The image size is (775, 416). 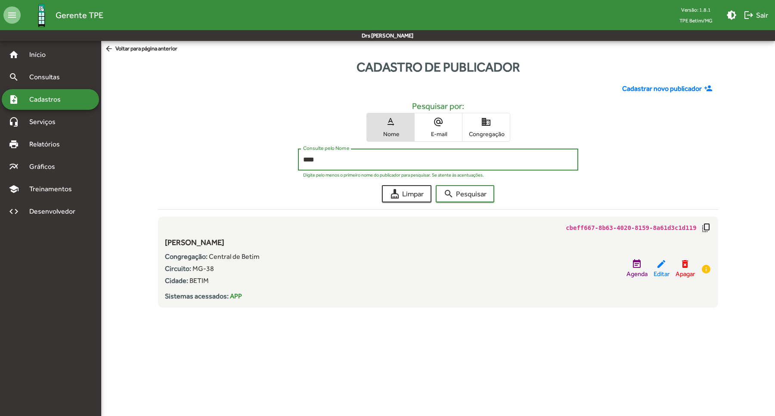 What do you see at coordinates (486, 127) in the screenshot?
I see `button: Congregação` at bounding box center [486, 127].